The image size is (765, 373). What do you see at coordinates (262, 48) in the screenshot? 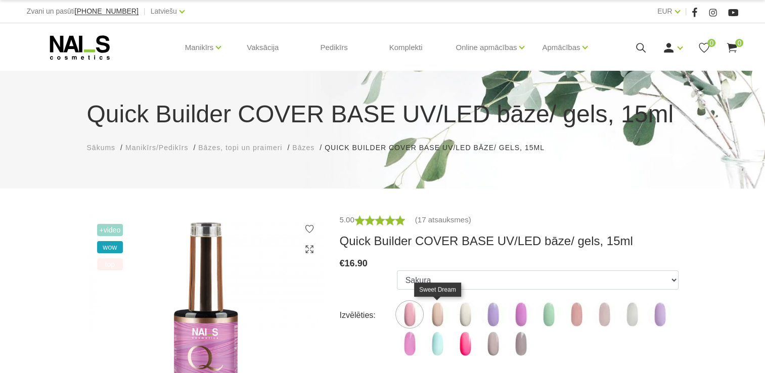
I see `a: Vaksācija` at bounding box center [262, 48].